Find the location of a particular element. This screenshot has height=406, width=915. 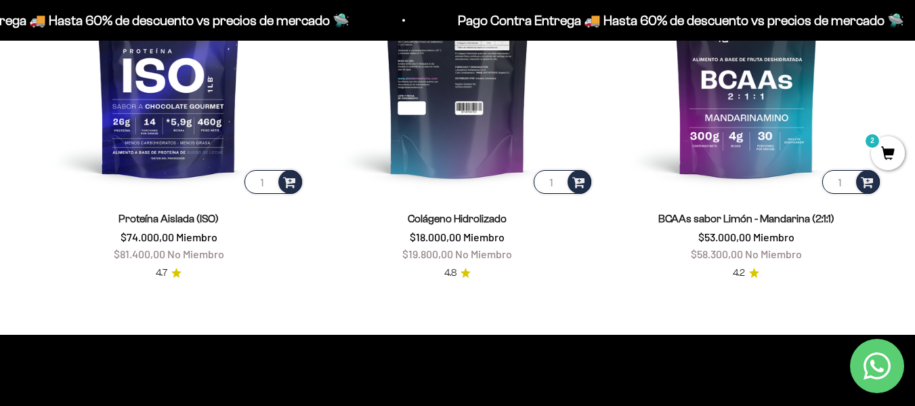

span: 4.8 is located at coordinates (450, 273).